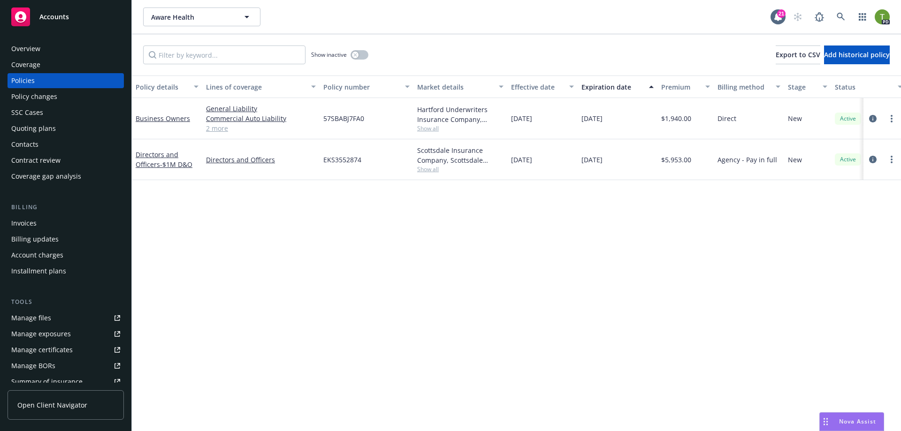 The width and height of the screenshot is (901, 431). What do you see at coordinates (167, 87) in the screenshot?
I see `button: Policy details` at bounding box center [167, 87].